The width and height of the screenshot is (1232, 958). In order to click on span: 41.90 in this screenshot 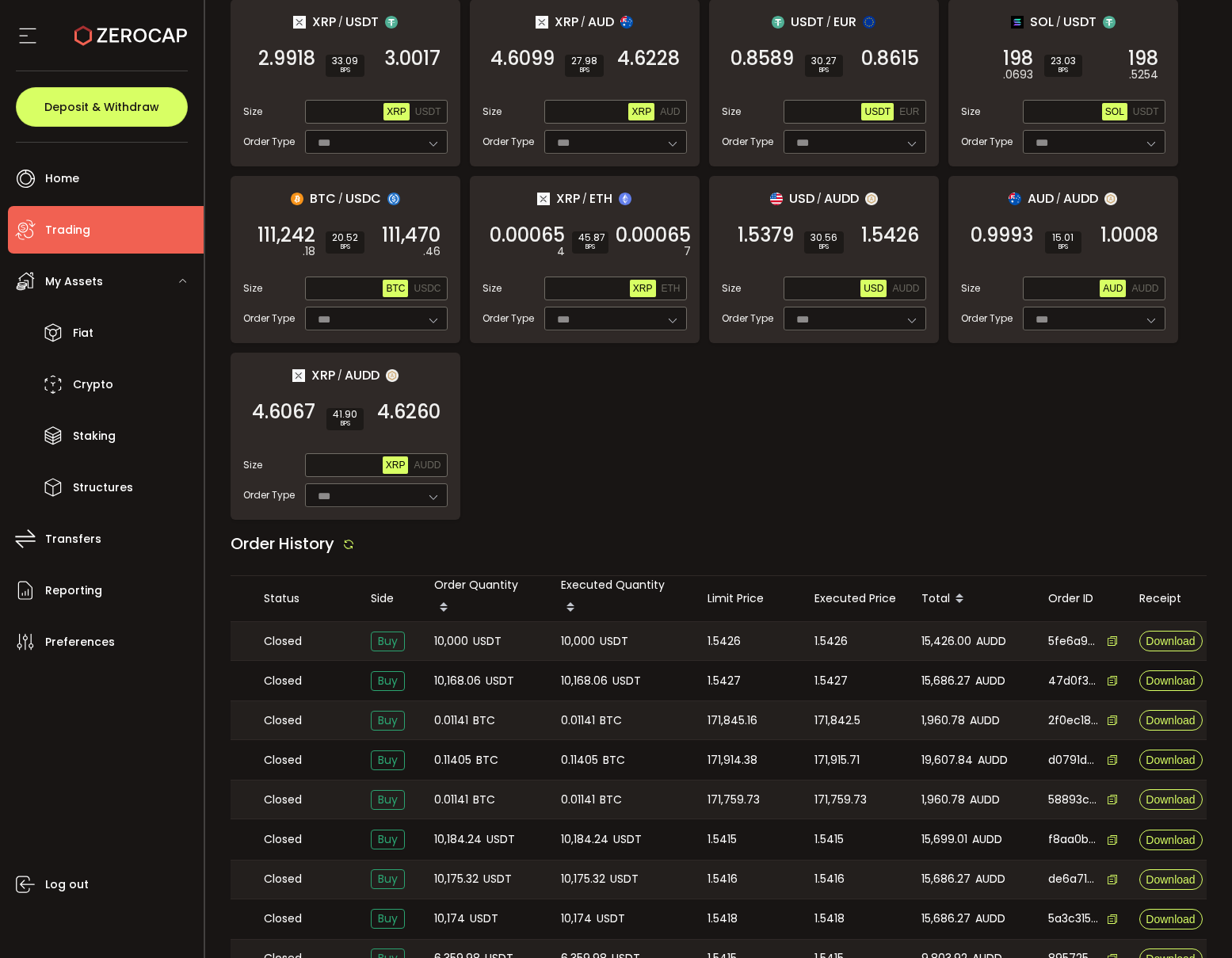, I will do `click(345, 415)`.